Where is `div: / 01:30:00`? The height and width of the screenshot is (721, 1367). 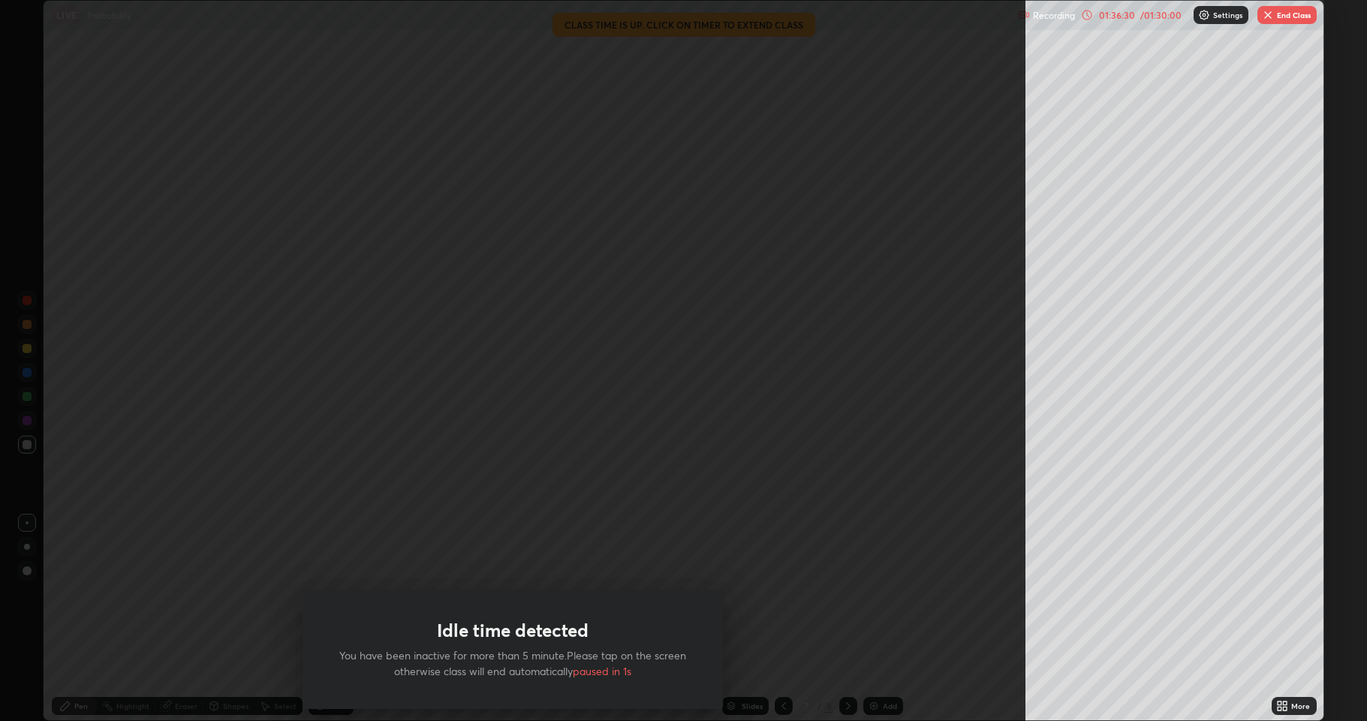
div: / 01:30:00 is located at coordinates (1162, 15).